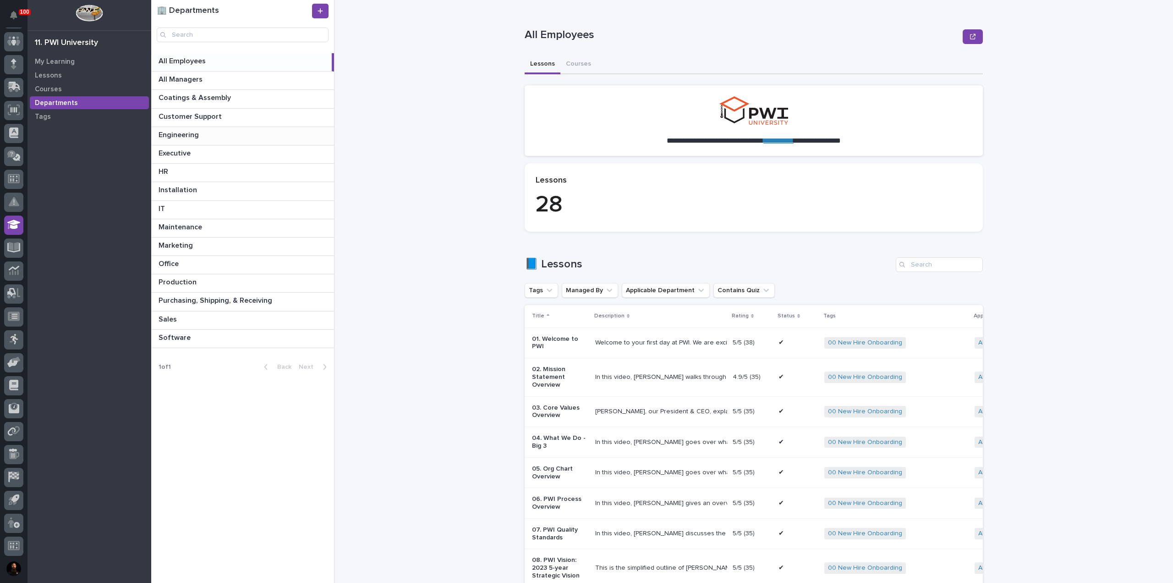 The width and height of the screenshot is (1173, 583). What do you see at coordinates (578, 65) in the screenshot?
I see `button: Courses` at bounding box center [578, 65].